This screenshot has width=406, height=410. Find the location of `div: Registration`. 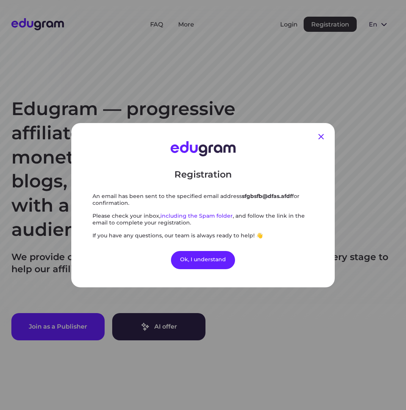

div: Registration is located at coordinates (203, 174).